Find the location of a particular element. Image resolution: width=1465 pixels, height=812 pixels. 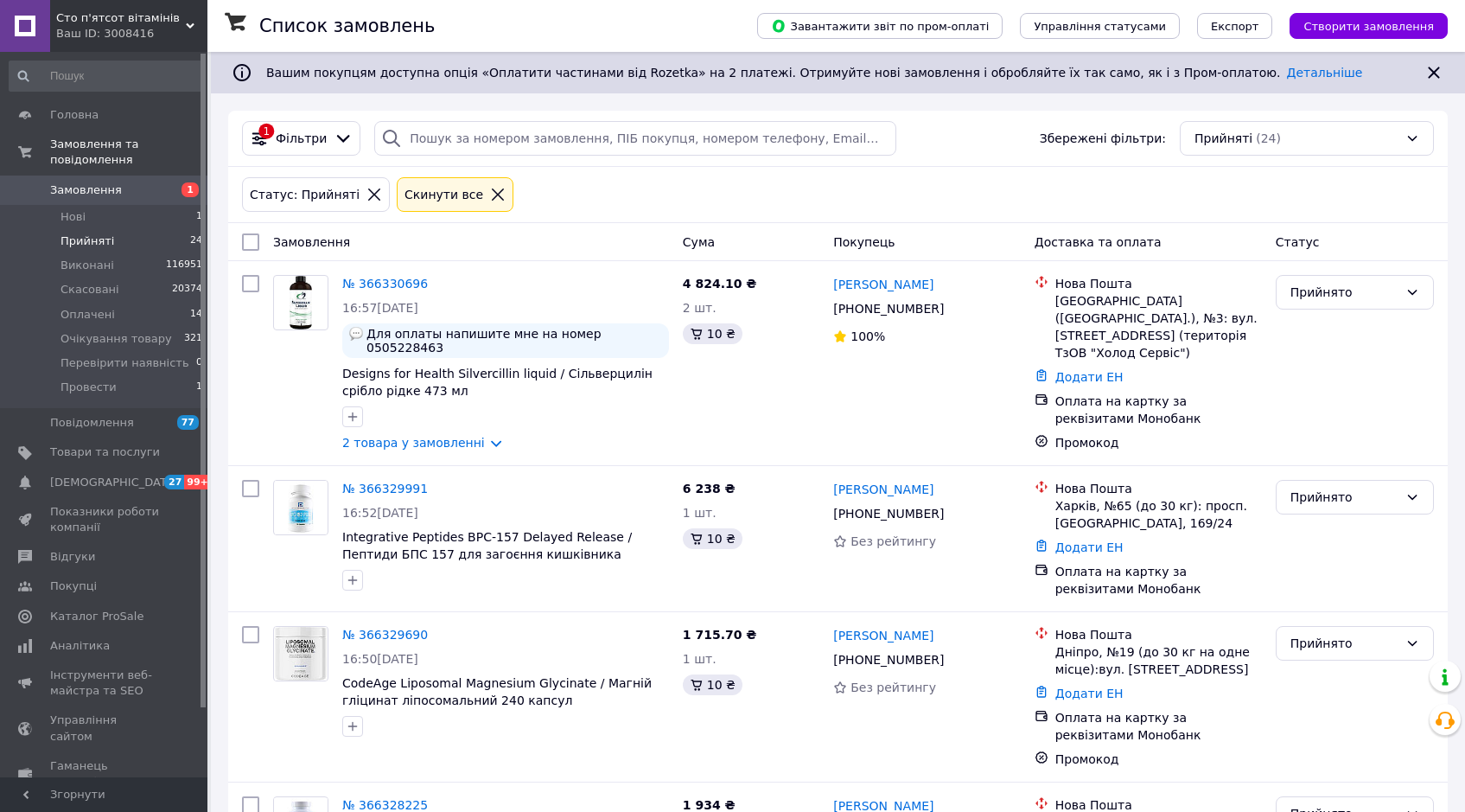

span: Повідомлення is located at coordinates (92, 423).